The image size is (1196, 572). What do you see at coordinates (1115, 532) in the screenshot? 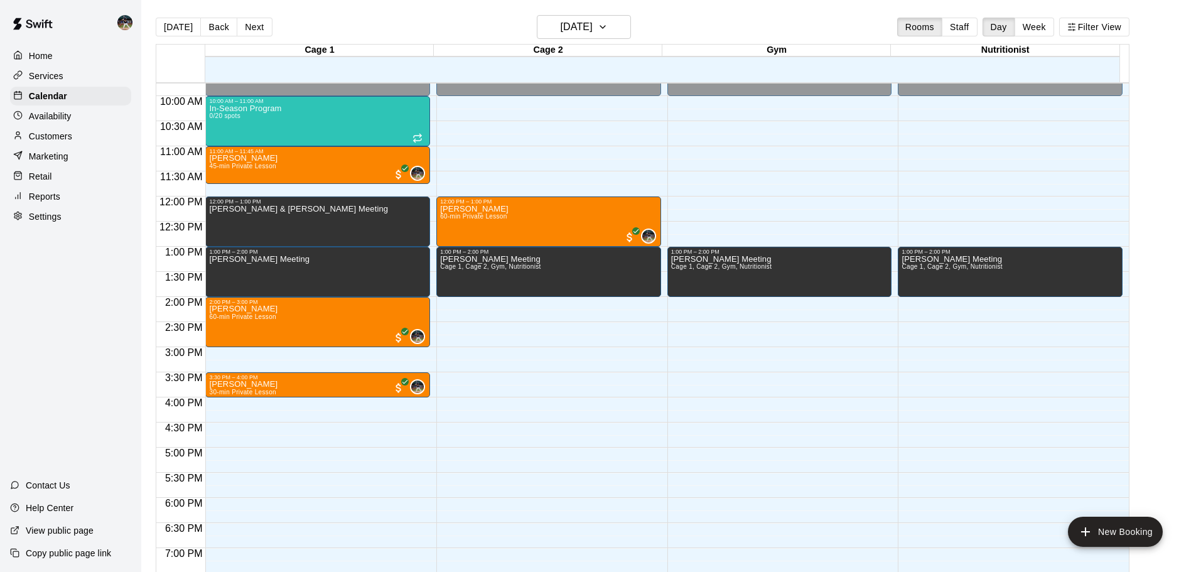
I see `button: add` at bounding box center [1115, 532].